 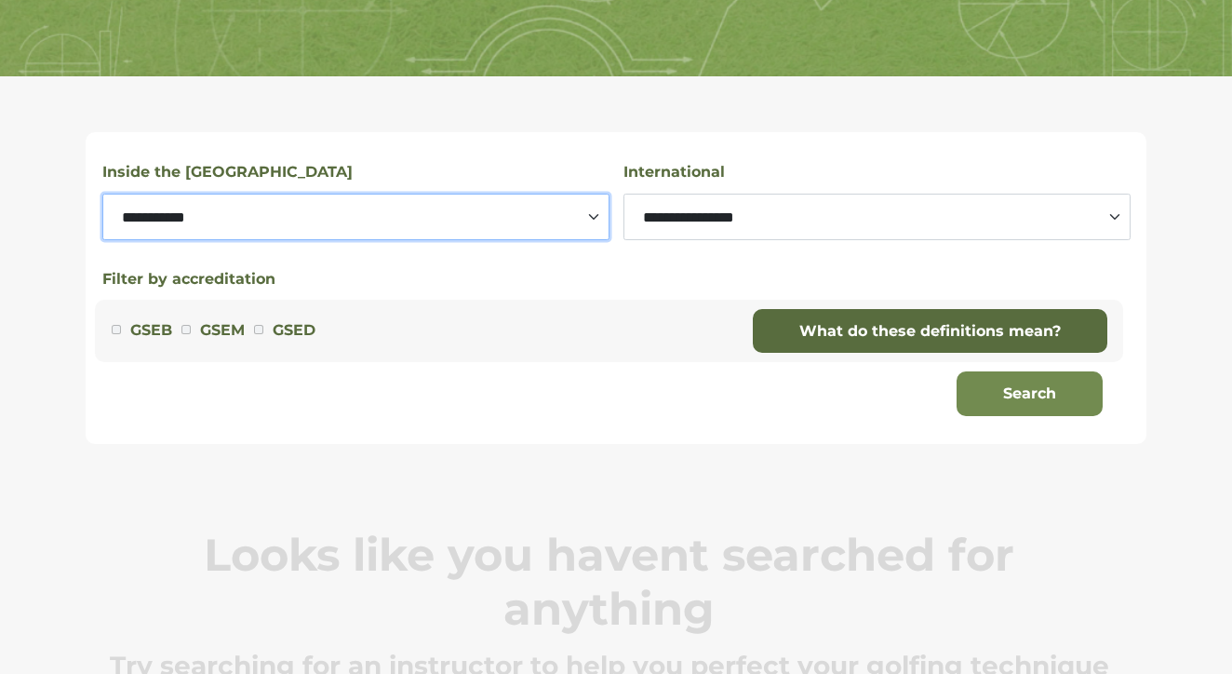 I want to click on label: International, so click(x=674, y=172).